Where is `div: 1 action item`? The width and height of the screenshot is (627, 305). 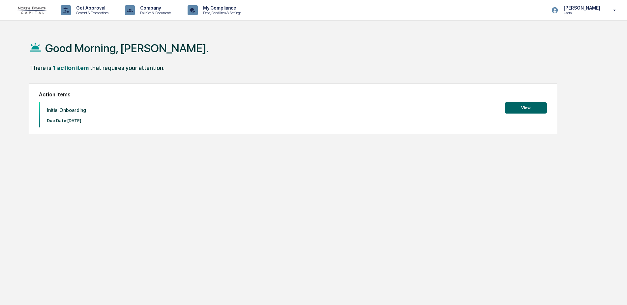 div: 1 action item is located at coordinates (71, 68).